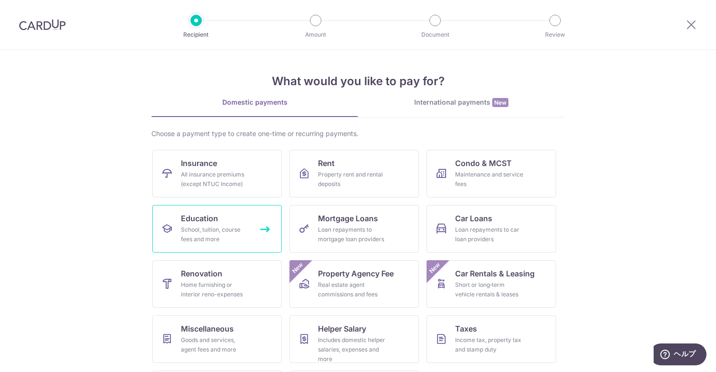  I want to click on h4: What would you like to pay for?, so click(358, 81).